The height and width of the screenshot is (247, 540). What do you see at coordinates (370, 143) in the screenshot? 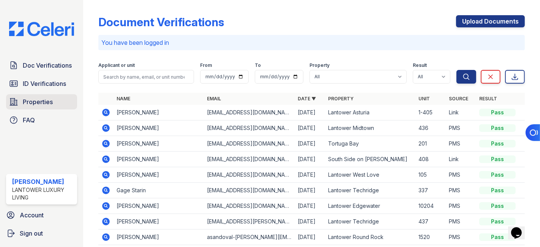
I see `td: Tortuga Bay` at bounding box center [370, 143].